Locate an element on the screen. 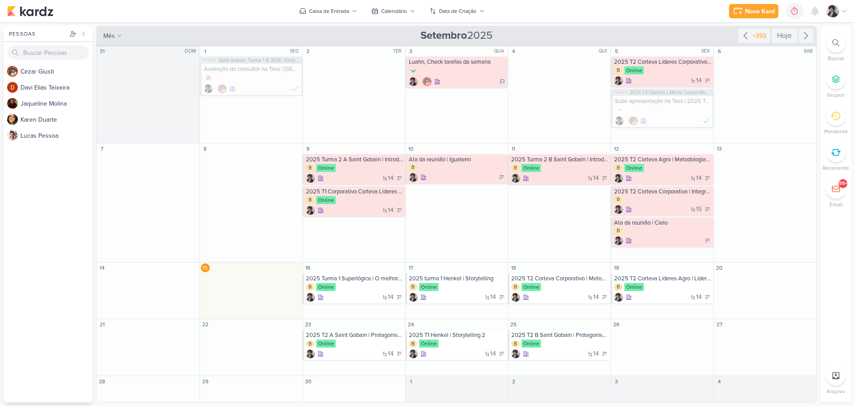  div: 15 is located at coordinates (205, 268).